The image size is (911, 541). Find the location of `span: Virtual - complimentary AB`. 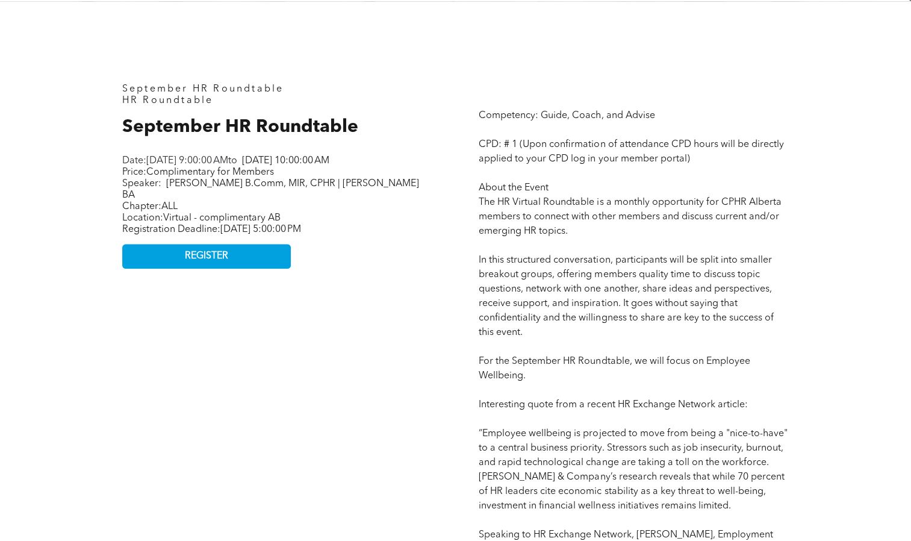

span: Virtual - complimentary AB is located at coordinates (222, 218).